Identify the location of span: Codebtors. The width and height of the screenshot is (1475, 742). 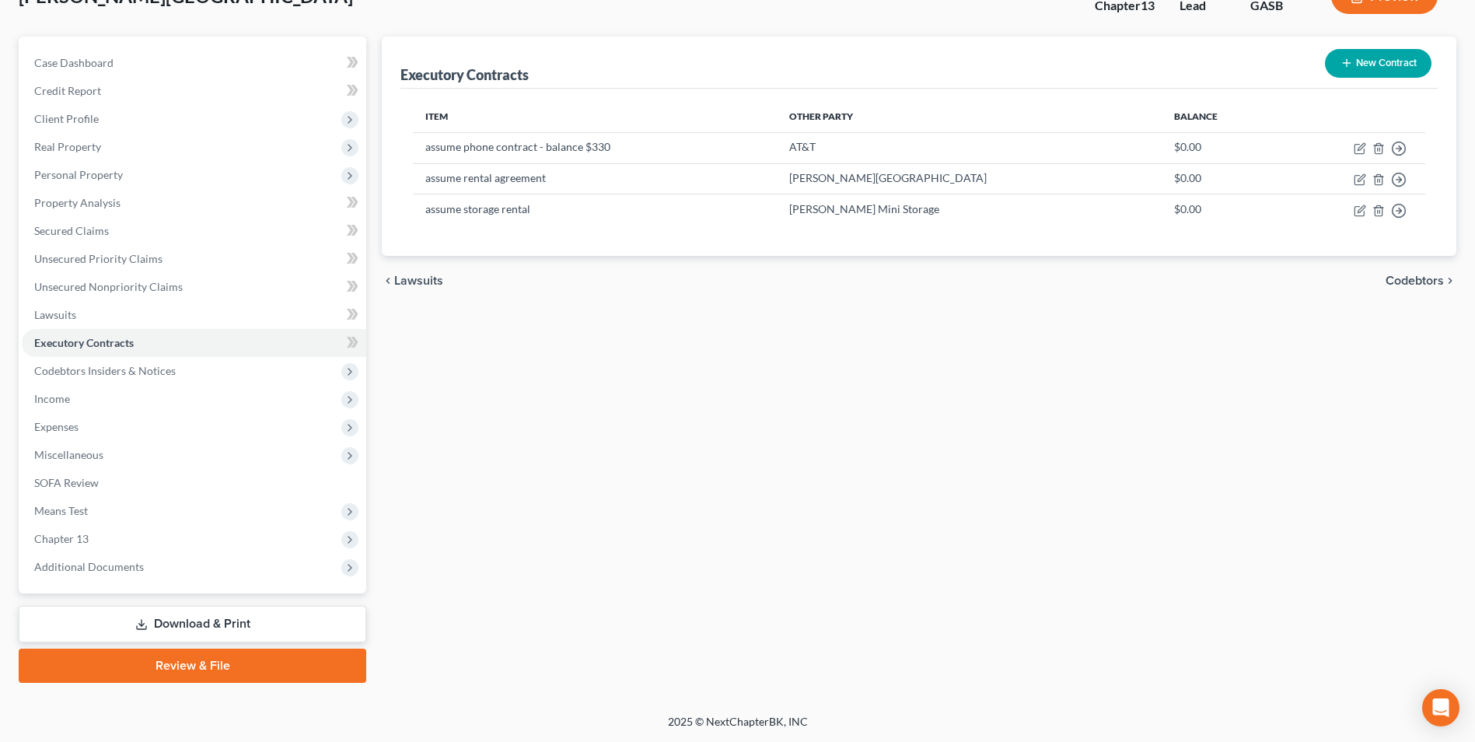
(1415, 281).